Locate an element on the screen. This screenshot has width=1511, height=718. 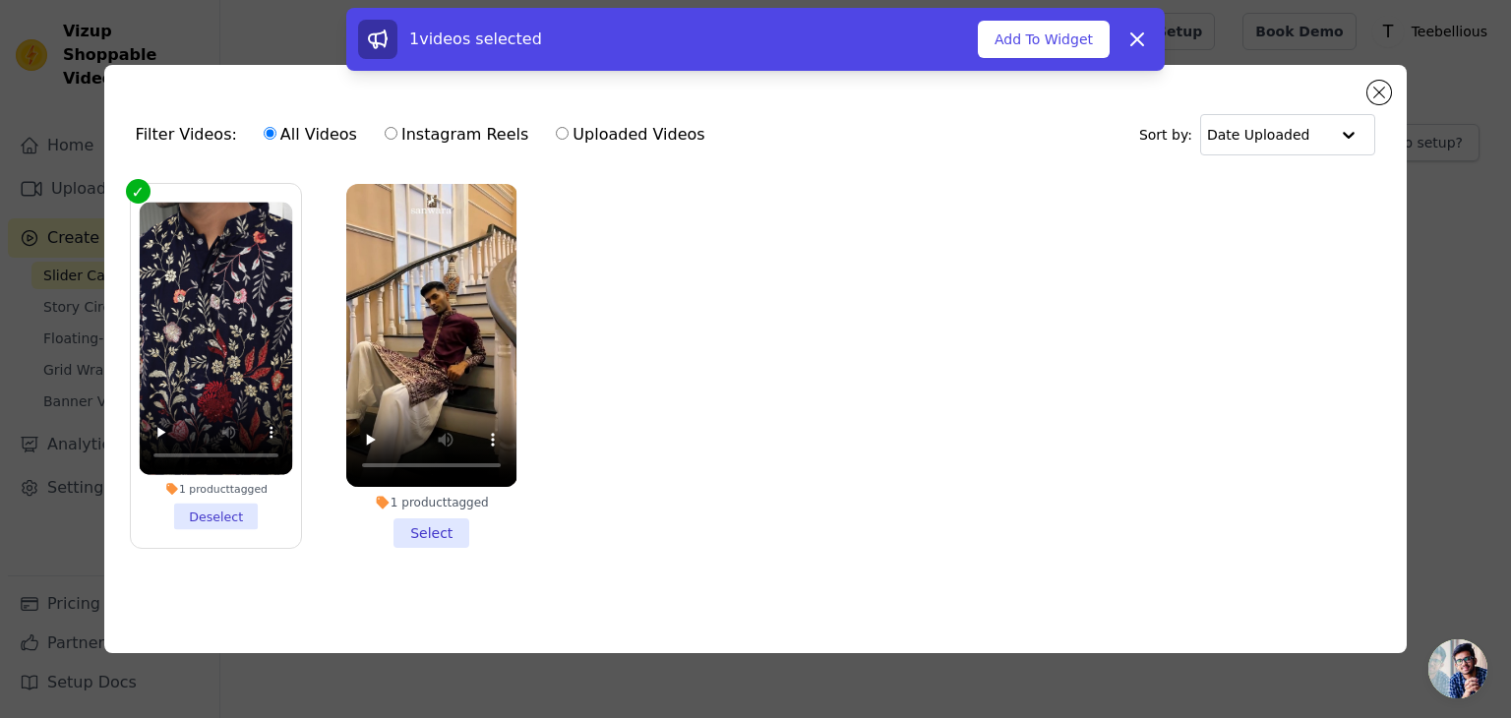
a: Open chat is located at coordinates (1458, 669).